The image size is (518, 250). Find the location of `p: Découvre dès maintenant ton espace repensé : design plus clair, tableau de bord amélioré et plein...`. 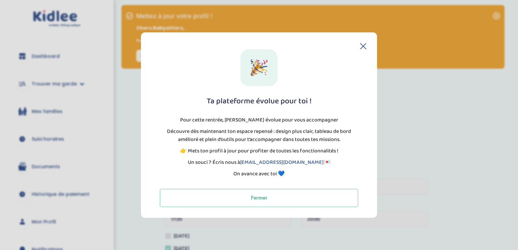

p: Découvre dès maintenant ton espace repensé : design plus clair, tableau de bord amélioré et plein... is located at coordinates (259, 136).